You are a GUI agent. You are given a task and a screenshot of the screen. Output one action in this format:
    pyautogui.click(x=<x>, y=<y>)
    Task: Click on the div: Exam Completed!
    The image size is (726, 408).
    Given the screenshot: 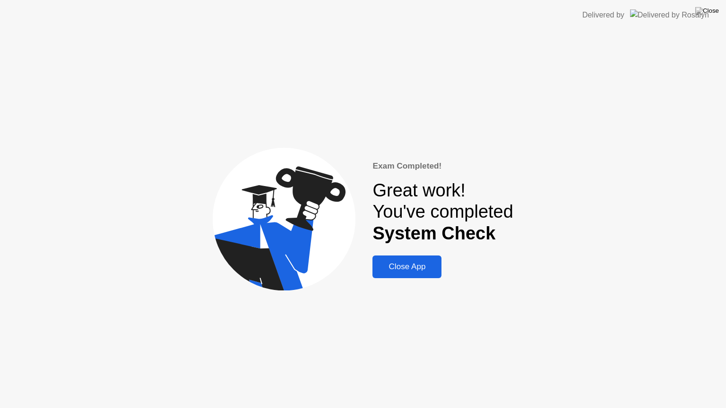 What is the action you would take?
    pyautogui.click(x=442, y=166)
    